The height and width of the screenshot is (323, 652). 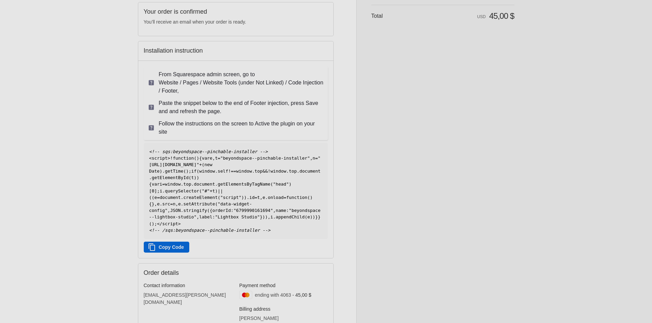 What do you see at coordinates (166, 204) in the screenshot?
I see `span: src` at bounding box center [166, 204].